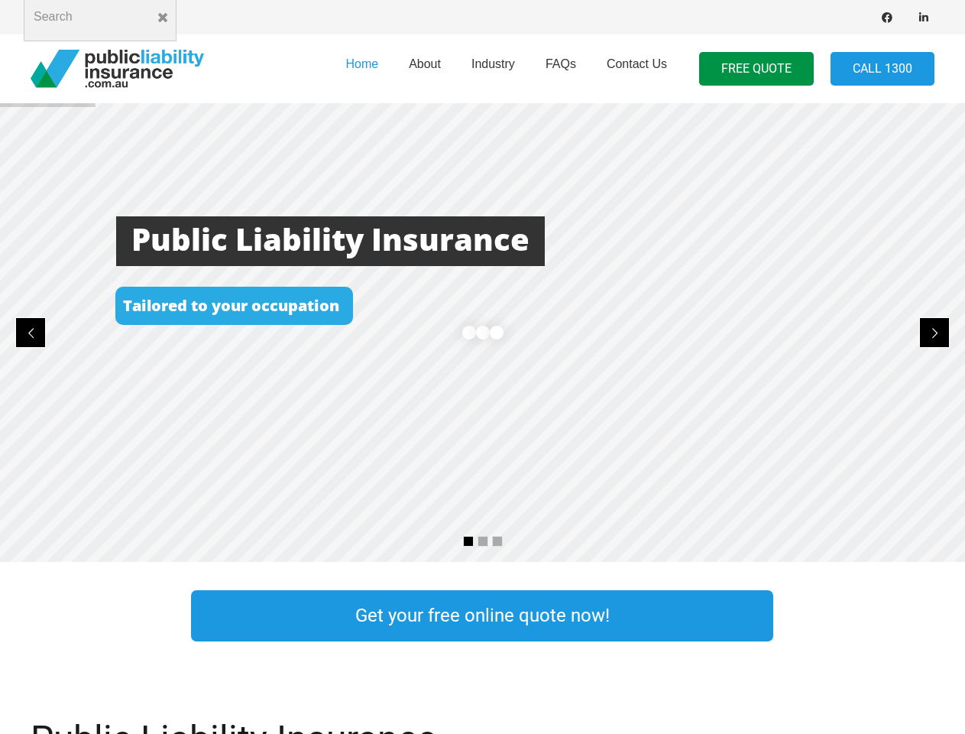 The image size is (965, 734). I want to click on a: Home, so click(362, 69).